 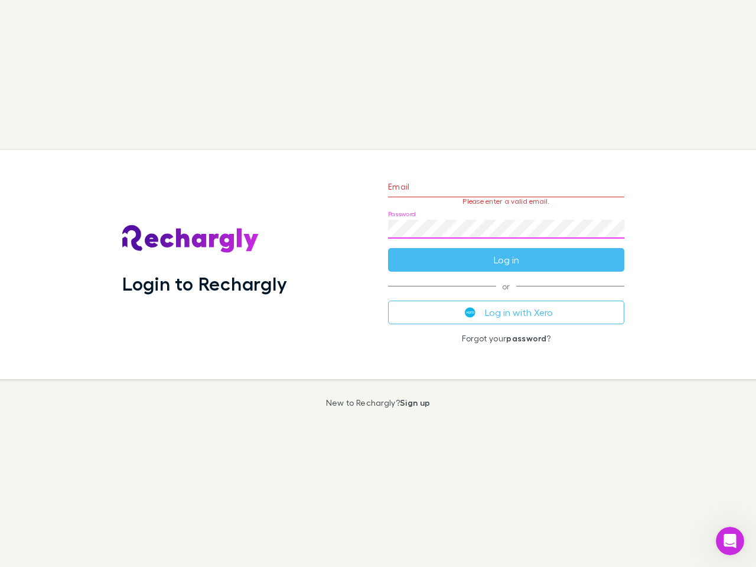 What do you see at coordinates (402, 214) in the screenshot?
I see `label: Password` at bounding box center [402, 214].